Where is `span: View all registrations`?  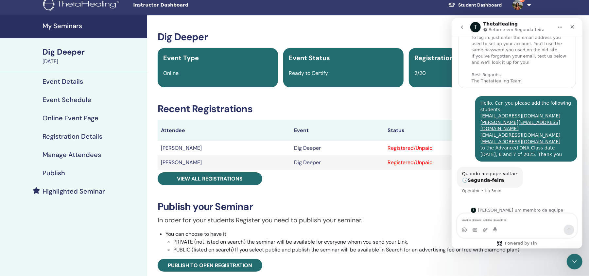 span: View all registrations is located at coordinates (210, 178).